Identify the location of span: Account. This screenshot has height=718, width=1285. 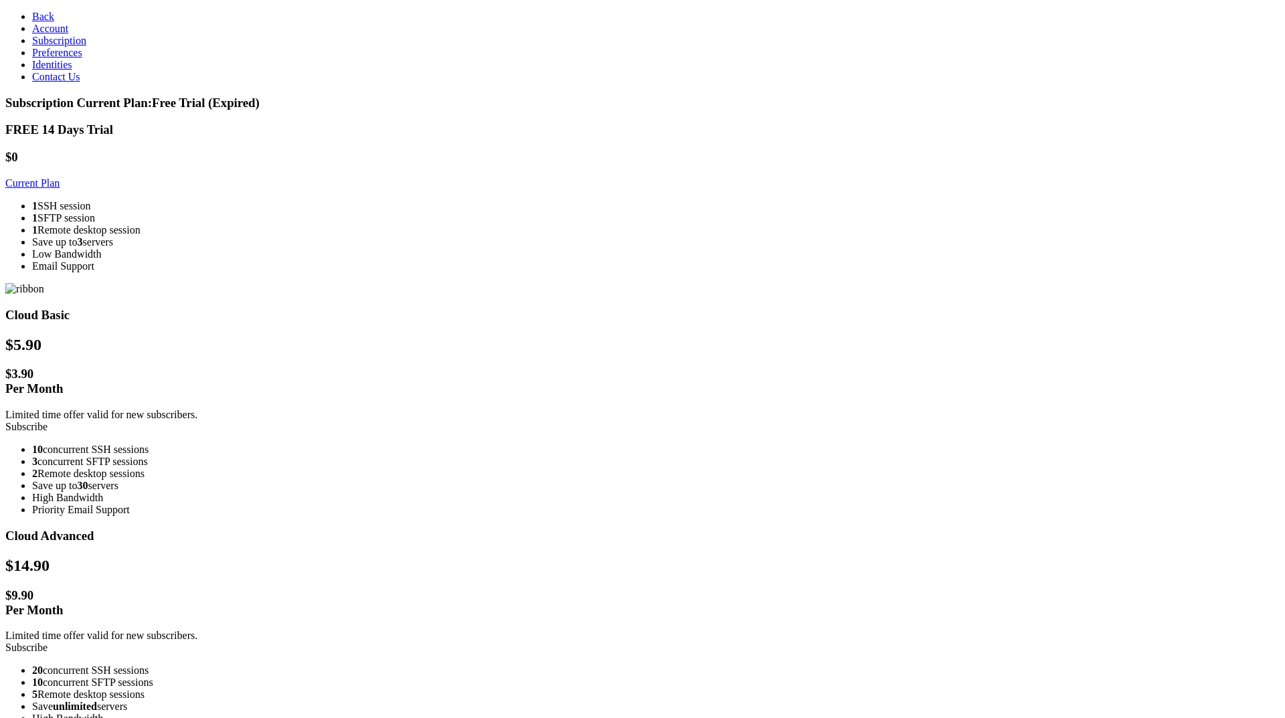
(50, 28).